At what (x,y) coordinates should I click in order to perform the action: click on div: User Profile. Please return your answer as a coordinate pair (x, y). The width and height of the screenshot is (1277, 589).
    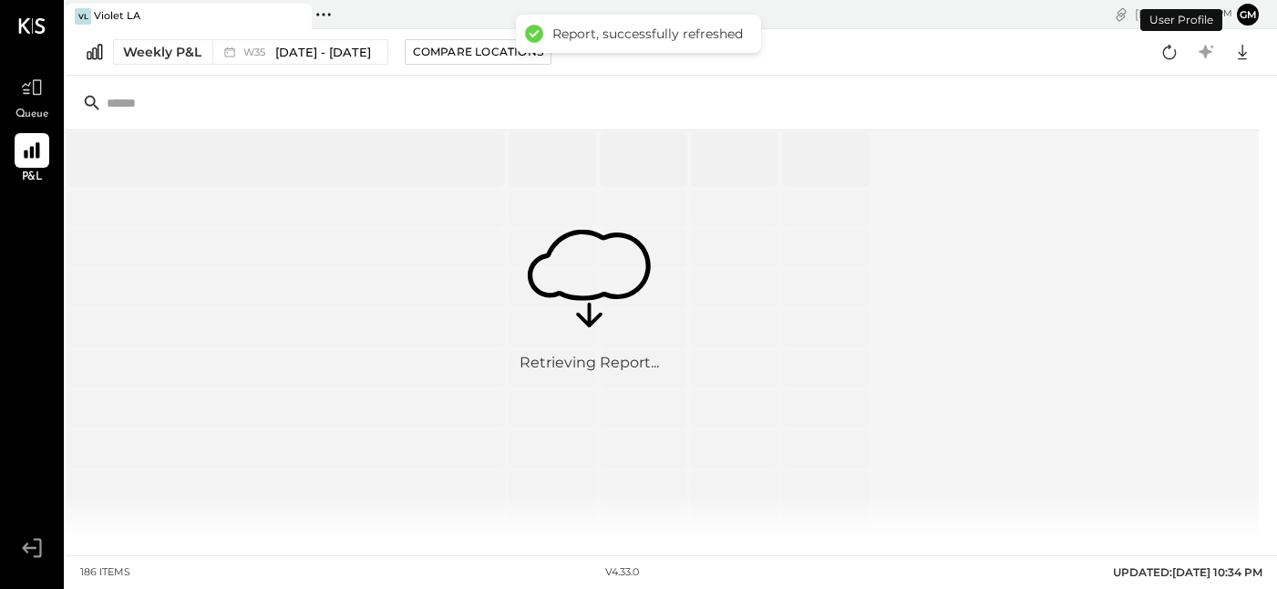
    Looking at the image, I should click on (1181, 20).